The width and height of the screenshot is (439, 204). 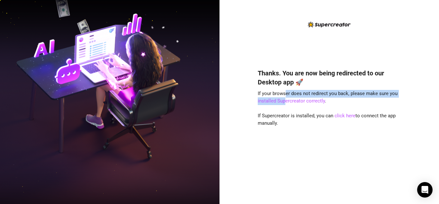 I want to click on a: installed Supercreator correctly, so click(x=291, y=101).